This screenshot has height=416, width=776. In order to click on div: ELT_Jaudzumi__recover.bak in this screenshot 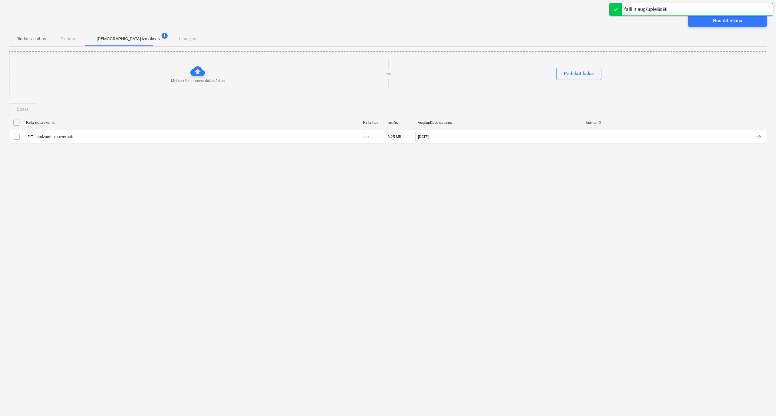, I will do `click(50, 137)`.